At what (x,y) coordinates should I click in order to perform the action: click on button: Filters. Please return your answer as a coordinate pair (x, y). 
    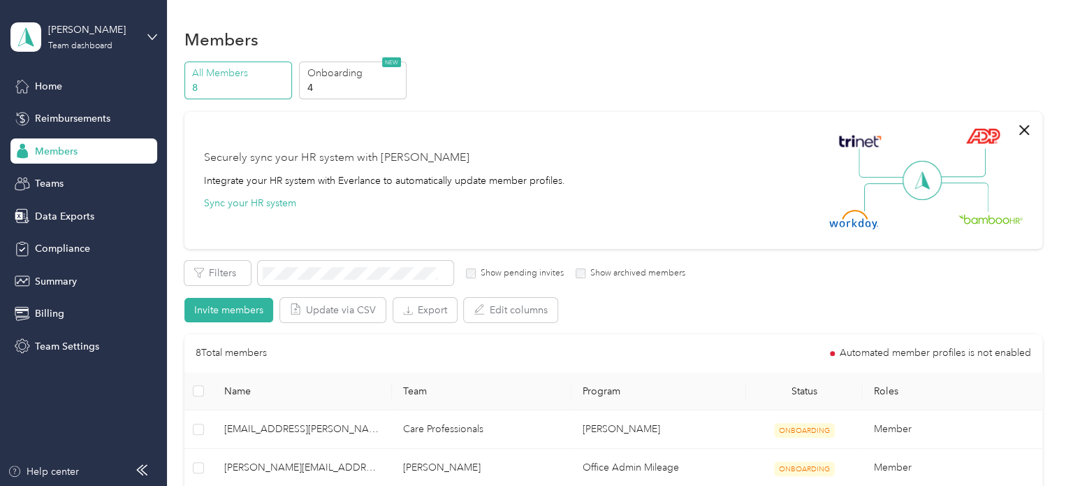
    Looking at the image, I should click on (217, 272).